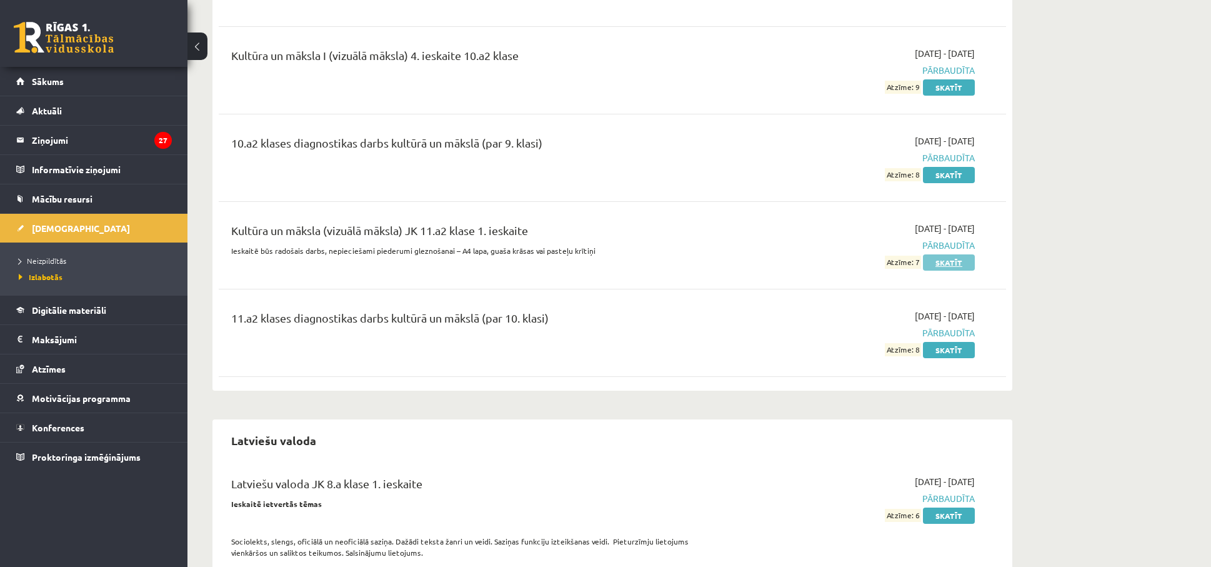 The image size is (1211, 567). Describe the element at coordinates (476, 146) in the screenshot. I see `div: 10.a2 klases diagnostikas darbs kultūrā un mākslā (par 9. klasi)` at that location.